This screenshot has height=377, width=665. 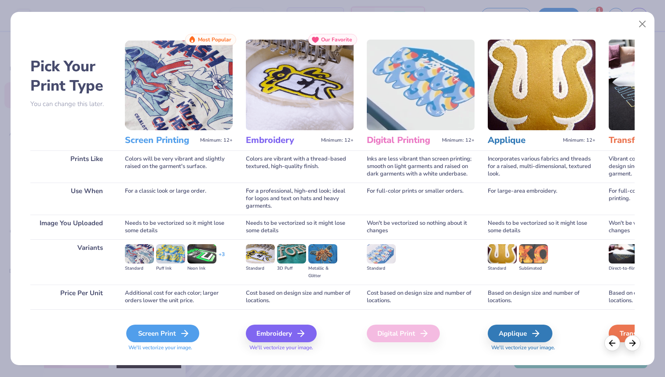 I want to click on div: Neon Ink, so click(x=202, y=268).